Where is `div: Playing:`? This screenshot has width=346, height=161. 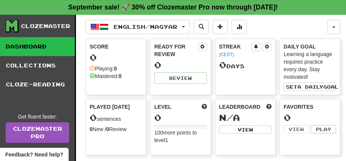
div: Playing: is located at coordinates (103, 69).